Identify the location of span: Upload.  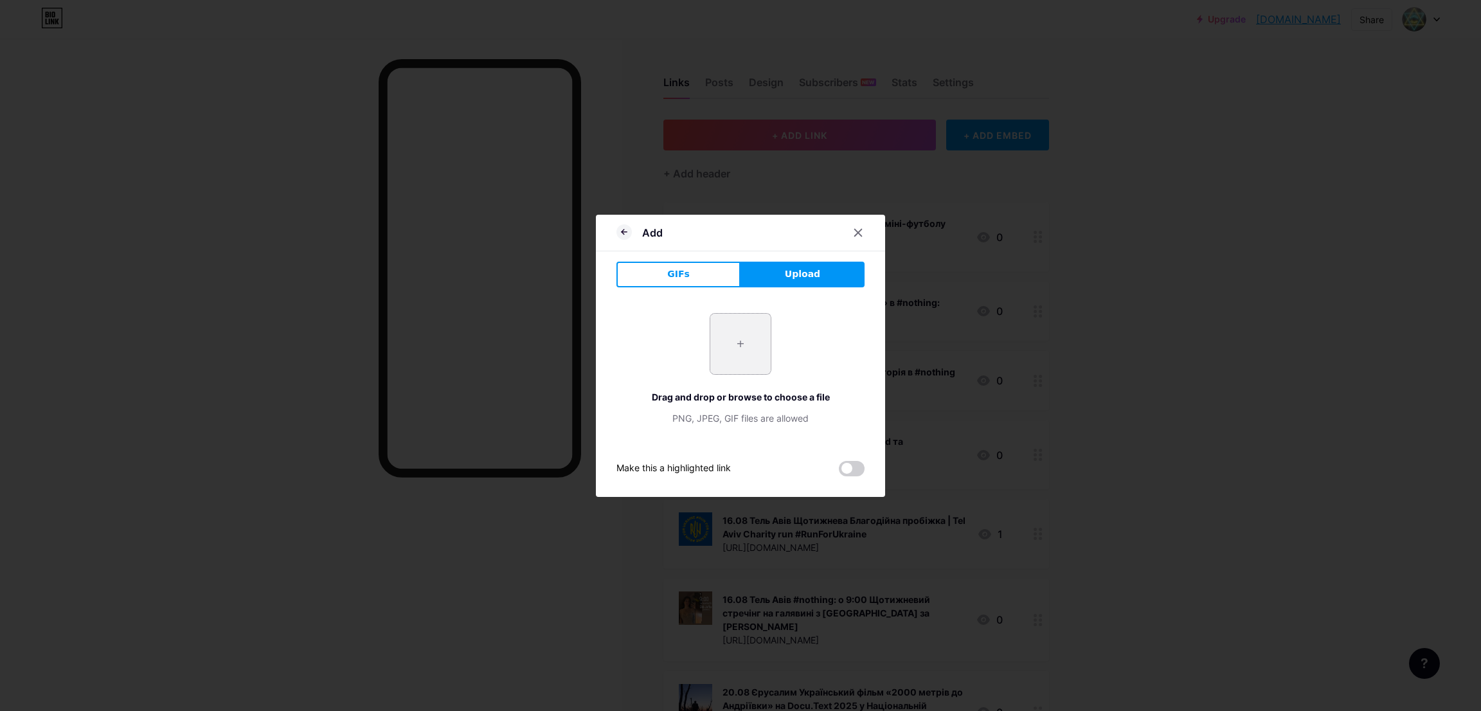
(802, 274).